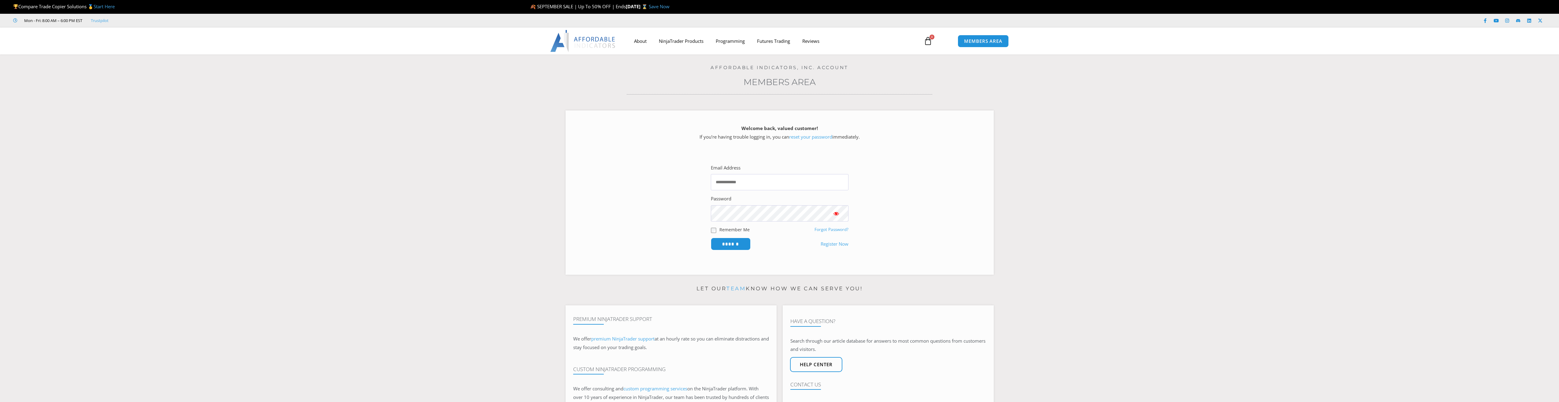 The image size is (1559, 402). Describe the element at coordinates (104, 6) in the screenshot. I see `a: Start Here` at that location.